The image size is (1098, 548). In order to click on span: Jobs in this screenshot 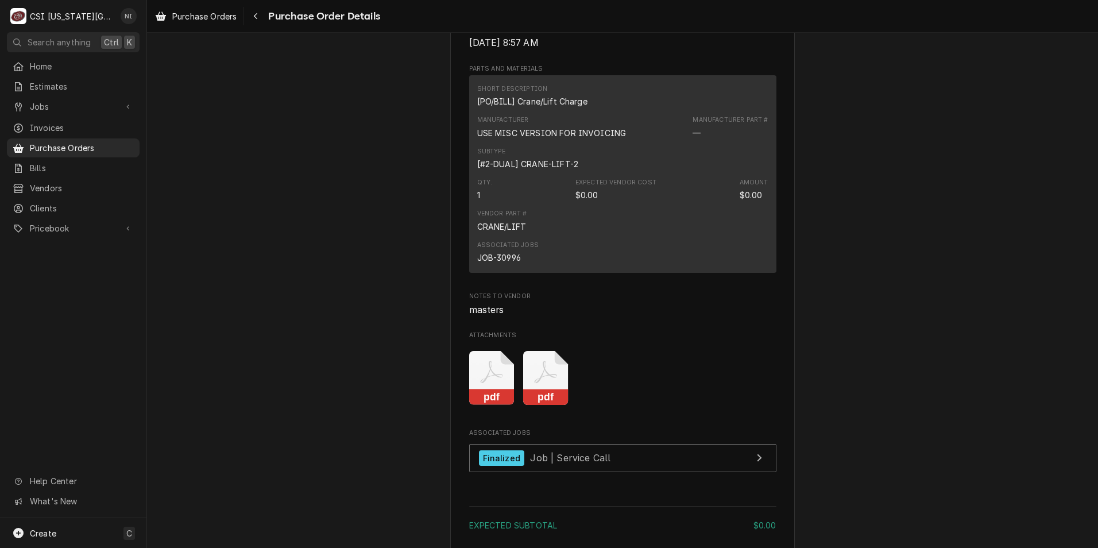, I will do `click(73, 106)`.